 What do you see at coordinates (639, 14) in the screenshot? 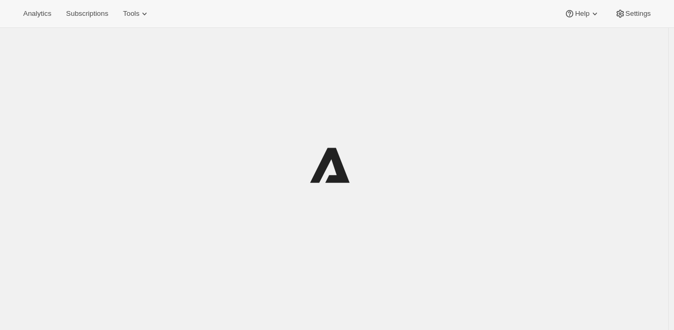
I see `span: Settings` at bounding box center [639, 14].